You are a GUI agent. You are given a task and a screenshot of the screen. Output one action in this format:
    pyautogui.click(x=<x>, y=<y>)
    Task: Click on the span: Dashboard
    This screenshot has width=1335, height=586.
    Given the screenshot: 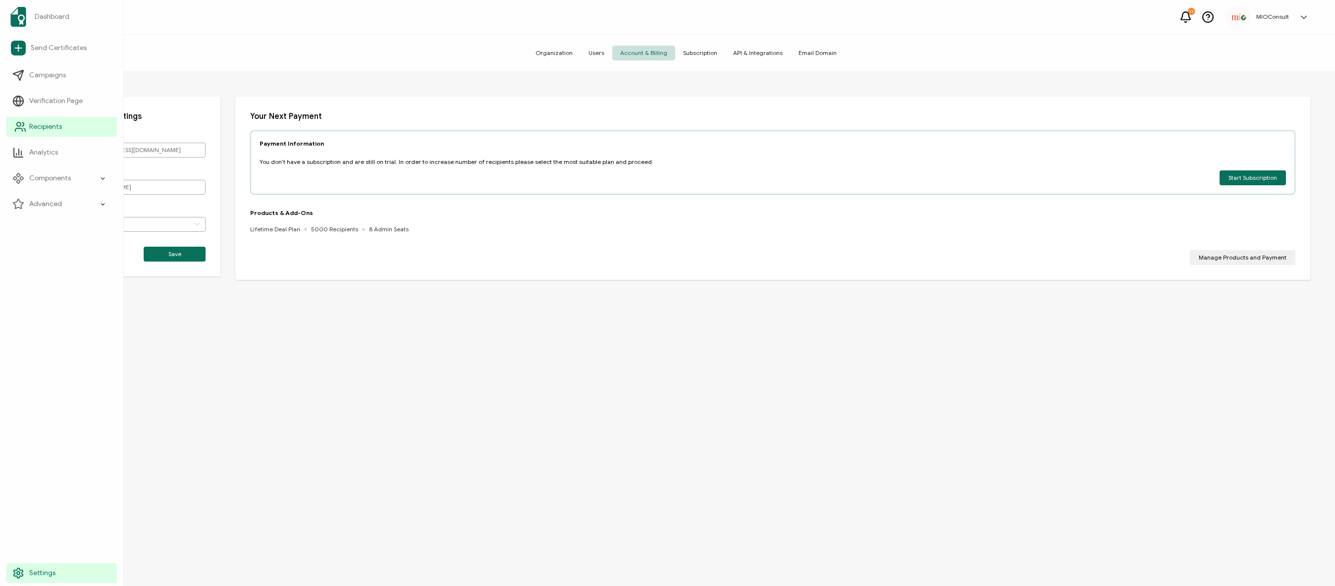 What is the action you would take?
    pyautogui.click(x=52, y=17)
    